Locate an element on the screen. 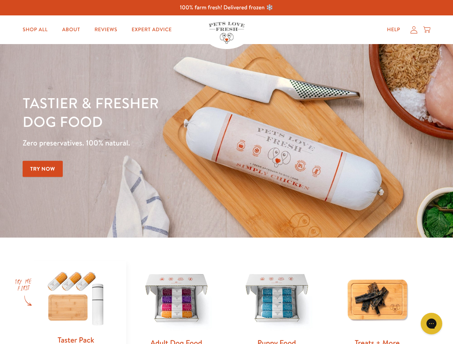 This screenshot has height=344, width=453. h1: Tastier & fresher dog food is located at coordinates (159, 112).